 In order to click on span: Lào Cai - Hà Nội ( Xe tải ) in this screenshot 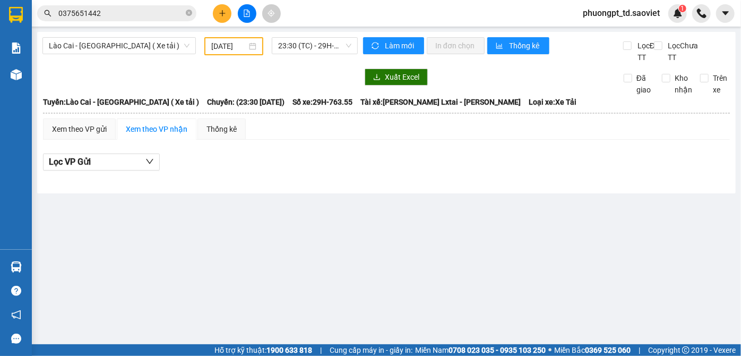, I will do `click(119, 46)`.